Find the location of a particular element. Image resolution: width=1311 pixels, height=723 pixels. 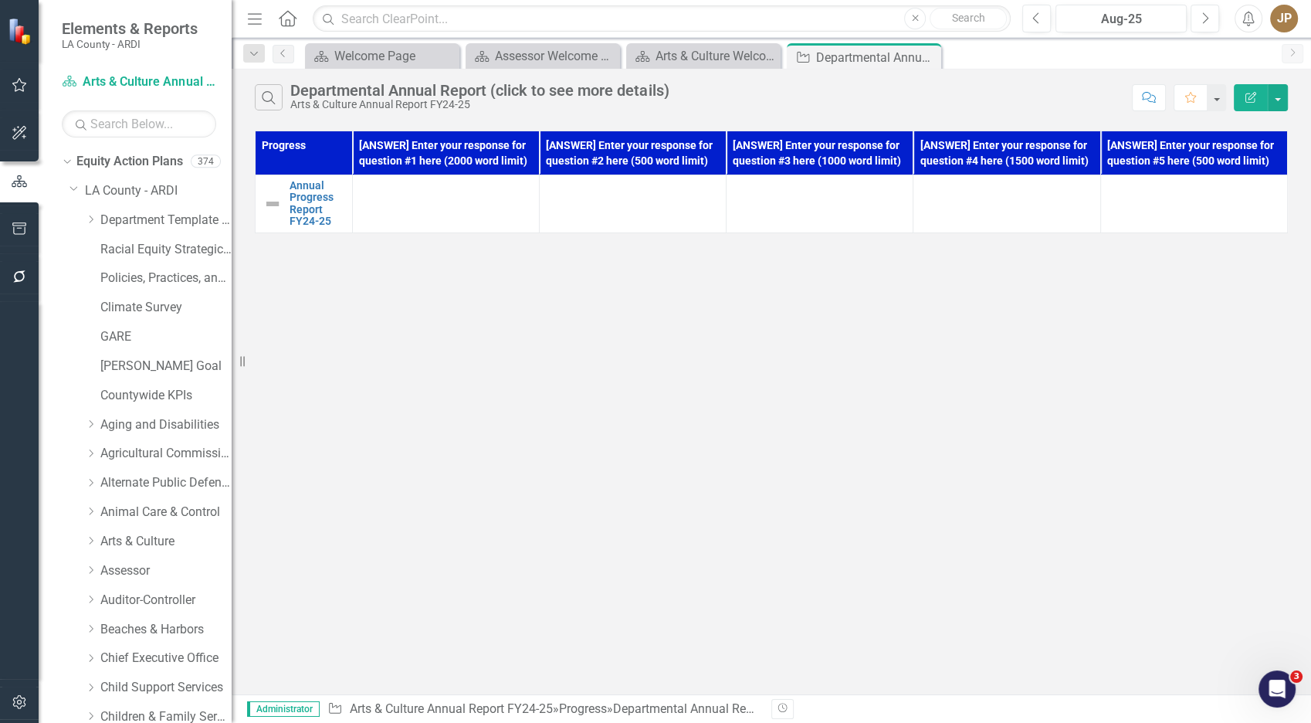

div: Assessor Welcome Page is located at coordinates (555, 56).